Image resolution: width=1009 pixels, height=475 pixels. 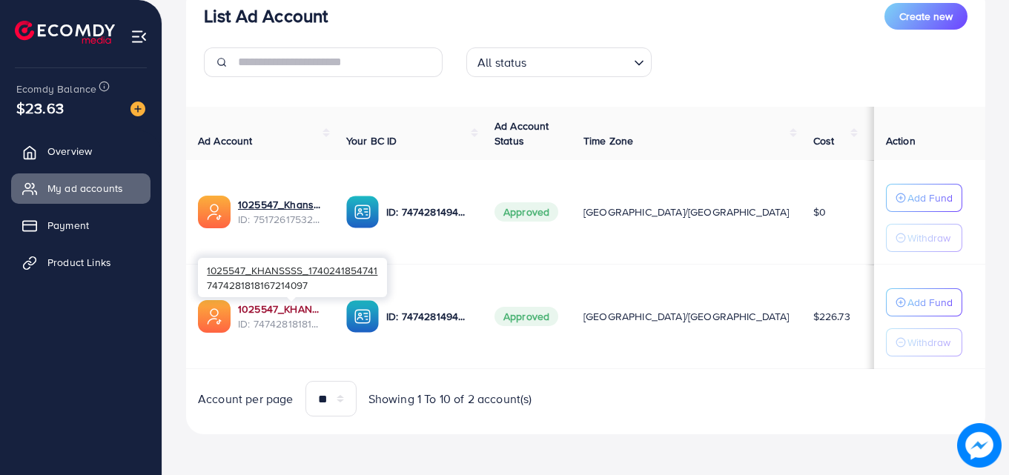 What do you see at coordinates (139, 36) in the screenshot?
I see `img: menu` at bounding box center [139, 36].